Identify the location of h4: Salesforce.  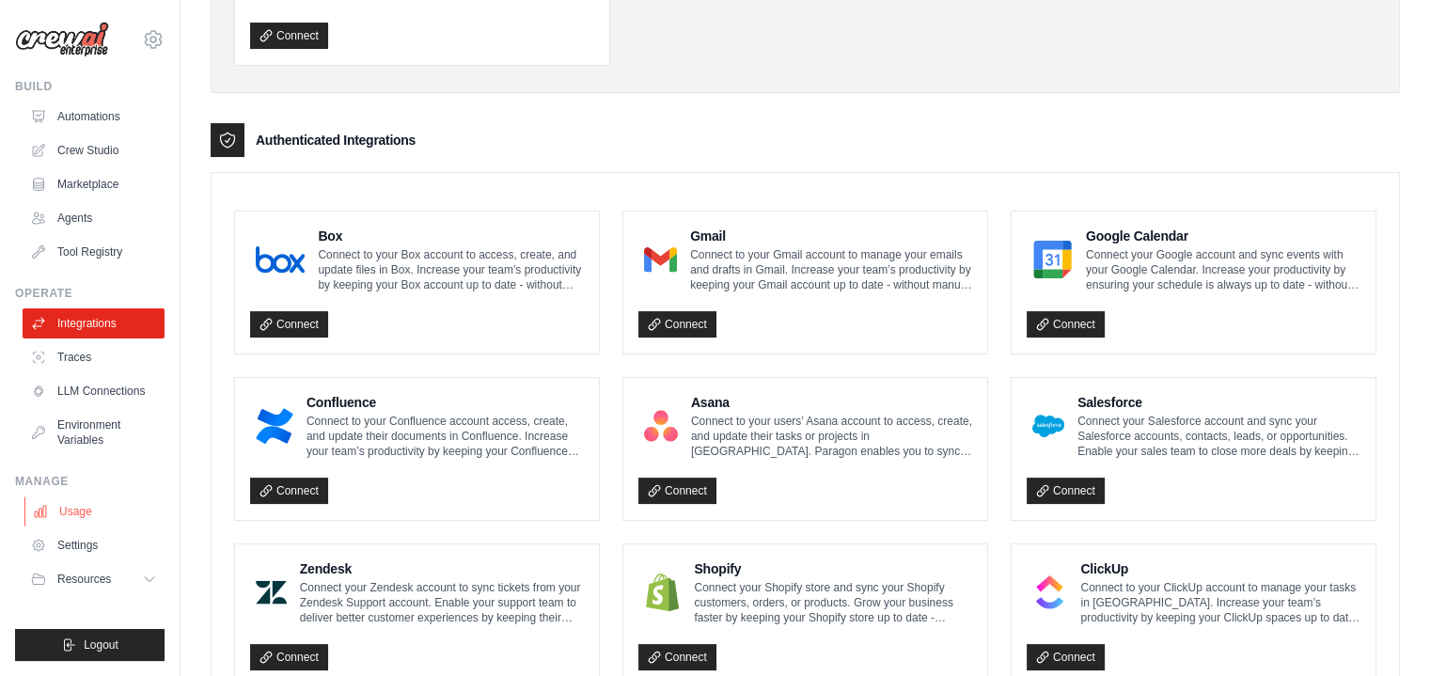
(1219, 402).